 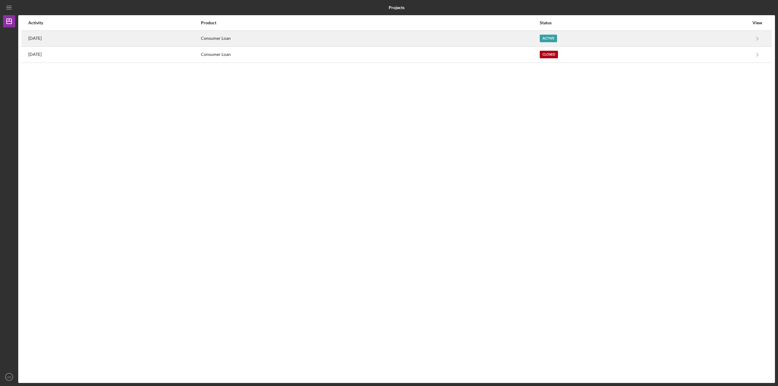 What do you see at coordinates (9, 377) in the screenshot?
I see `button: AD` at bounding box center [9, 377].